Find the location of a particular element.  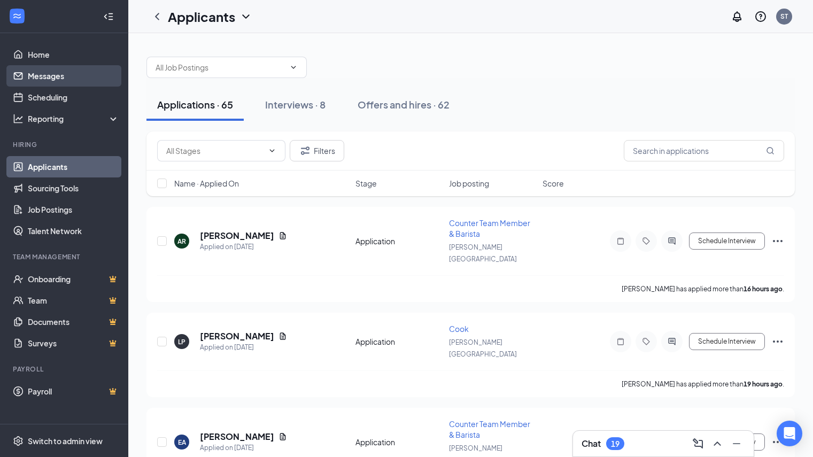

a: ChevronLeft is located at coordinates (157, 17).